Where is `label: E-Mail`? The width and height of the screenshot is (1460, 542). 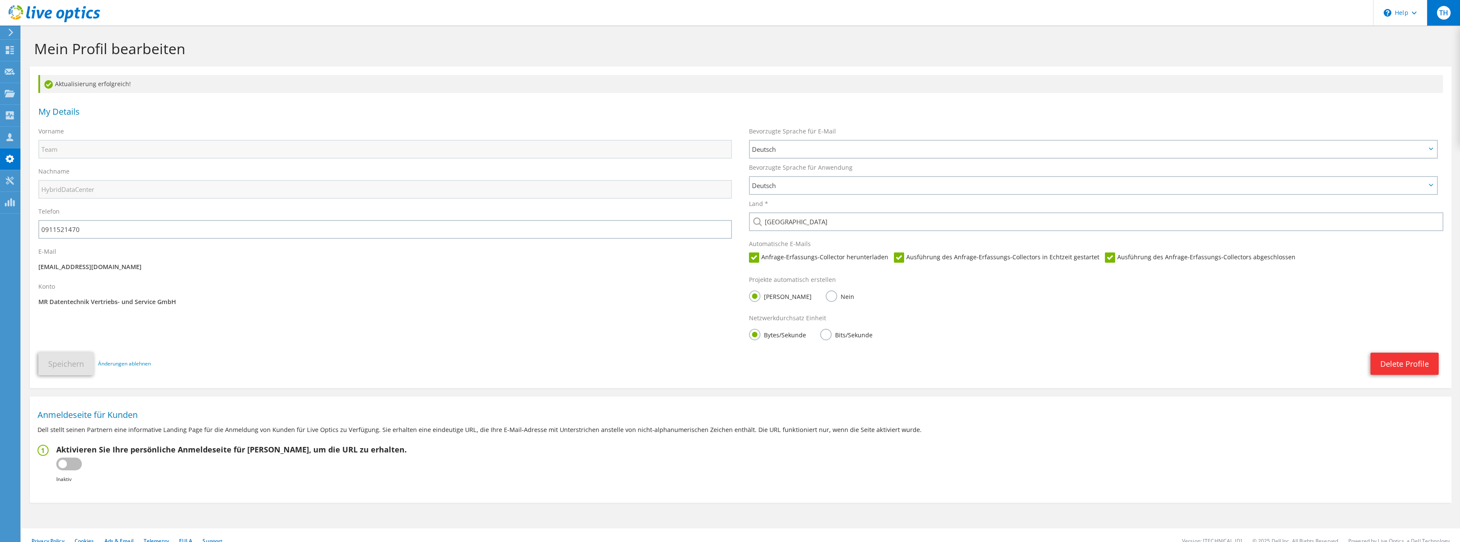 label: E-Mail is located at coordinates (47, 251).